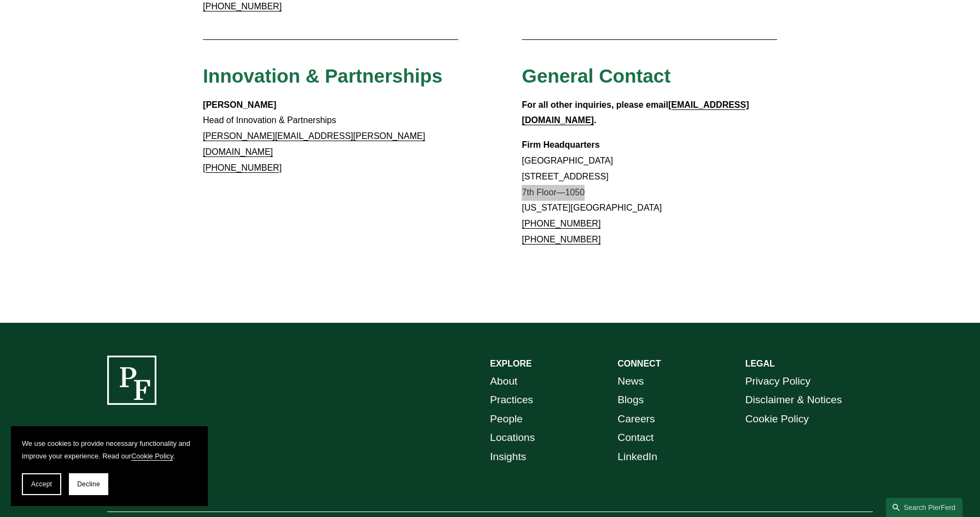  Describe the element at coordinates (323, 75) in the screenshot. I see `span: Innovation & Partnerships` at that location.